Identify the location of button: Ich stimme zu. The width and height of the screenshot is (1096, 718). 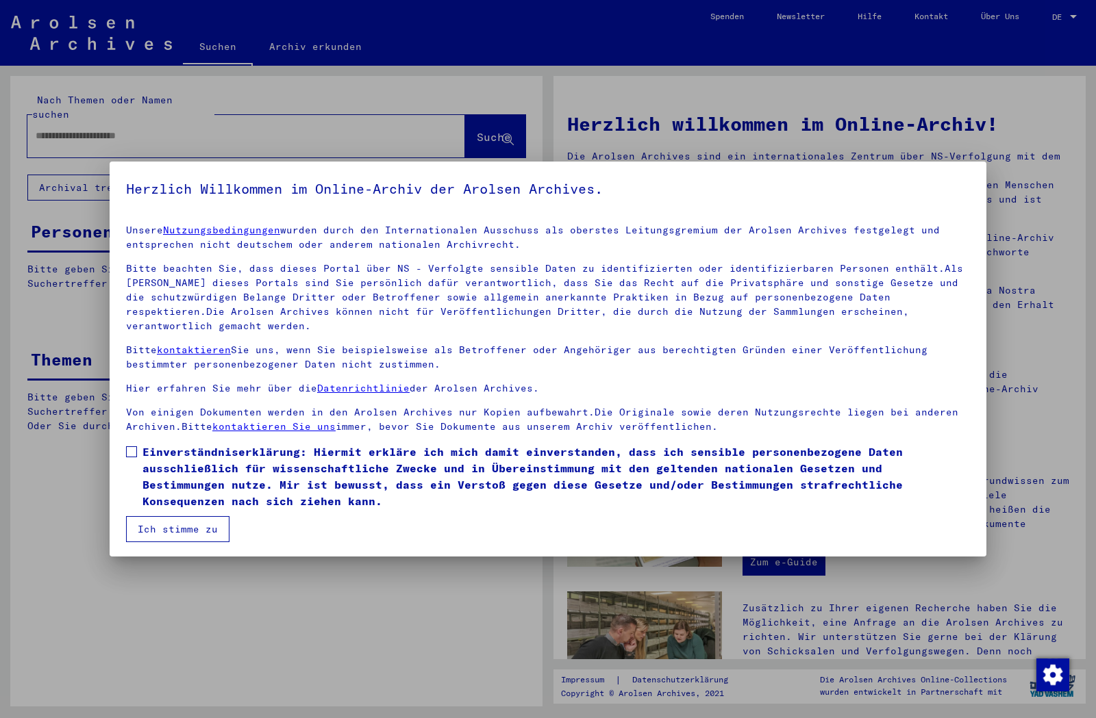
(177, 529).